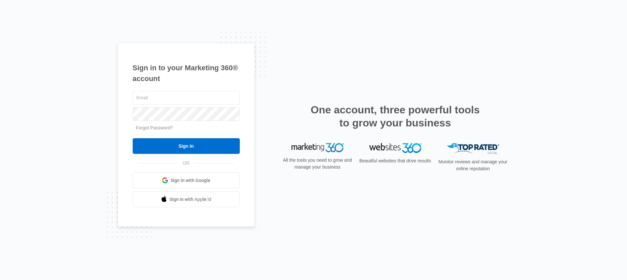  Describe the element at coordinates (186, 98) in the screenshot. I see `input: Email` at that location.